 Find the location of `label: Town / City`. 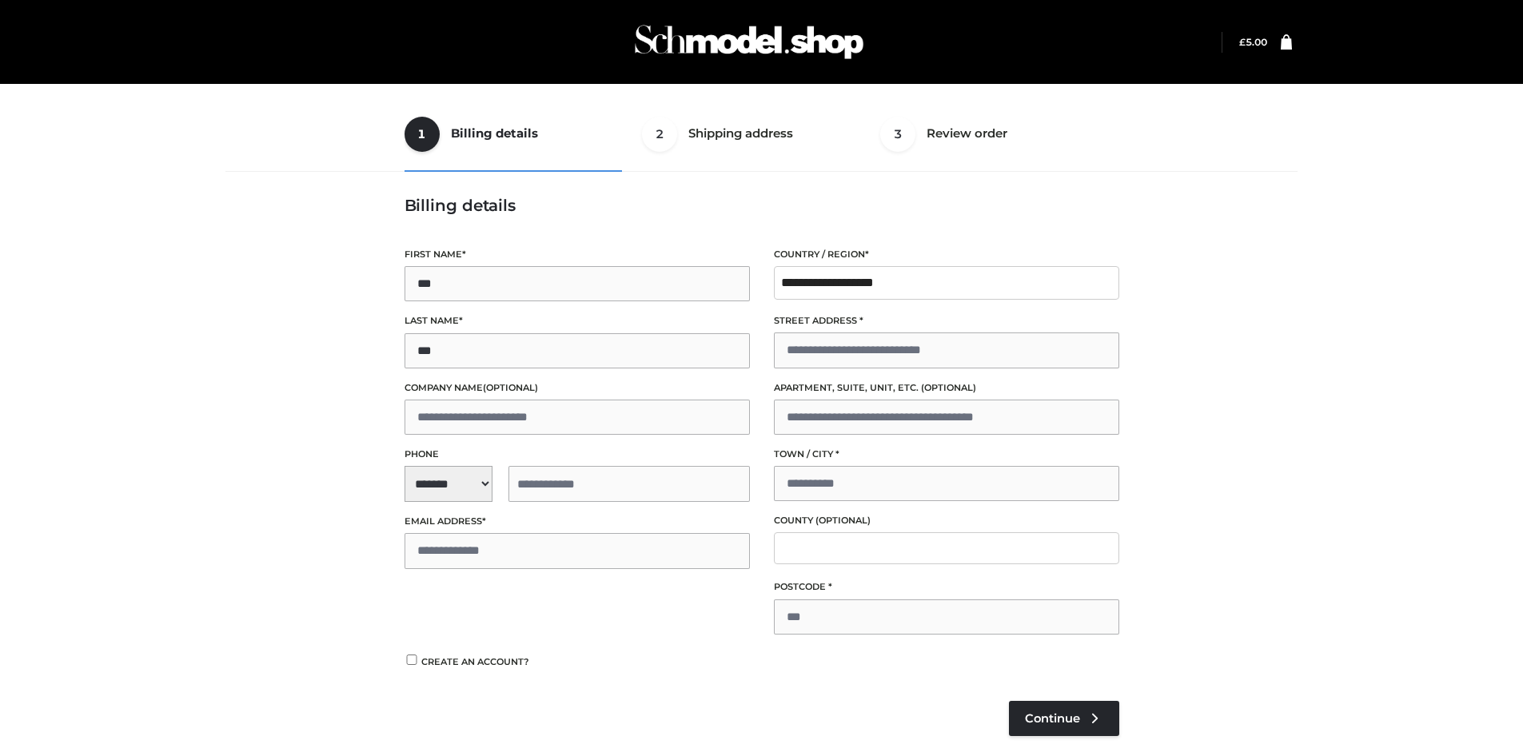

label: Town / City is located at coordinates (946, 454).